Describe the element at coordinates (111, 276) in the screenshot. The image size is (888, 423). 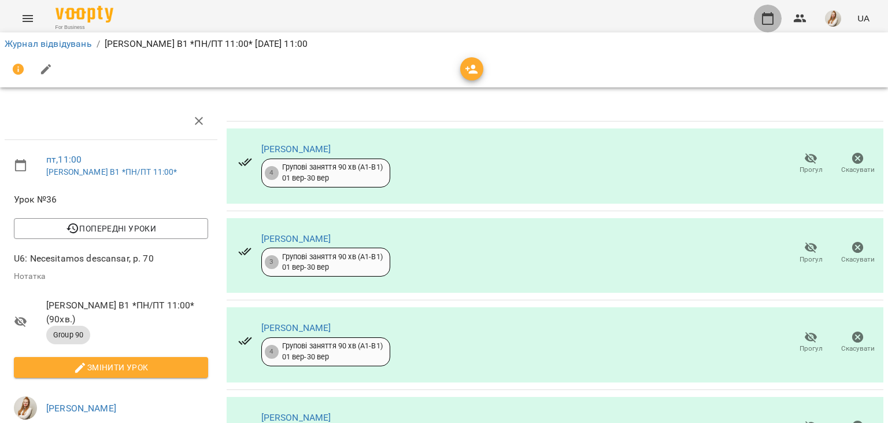
I see `p: Нотатка` at that location.